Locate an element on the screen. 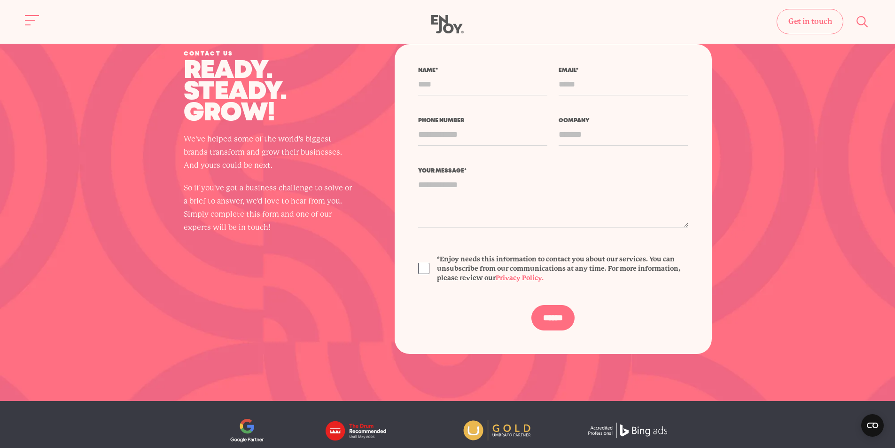  button: Open CMP widget is located at coordinates (872, 425).